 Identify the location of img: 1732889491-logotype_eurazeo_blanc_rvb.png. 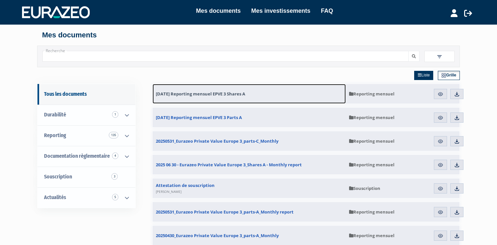
(56, 12).